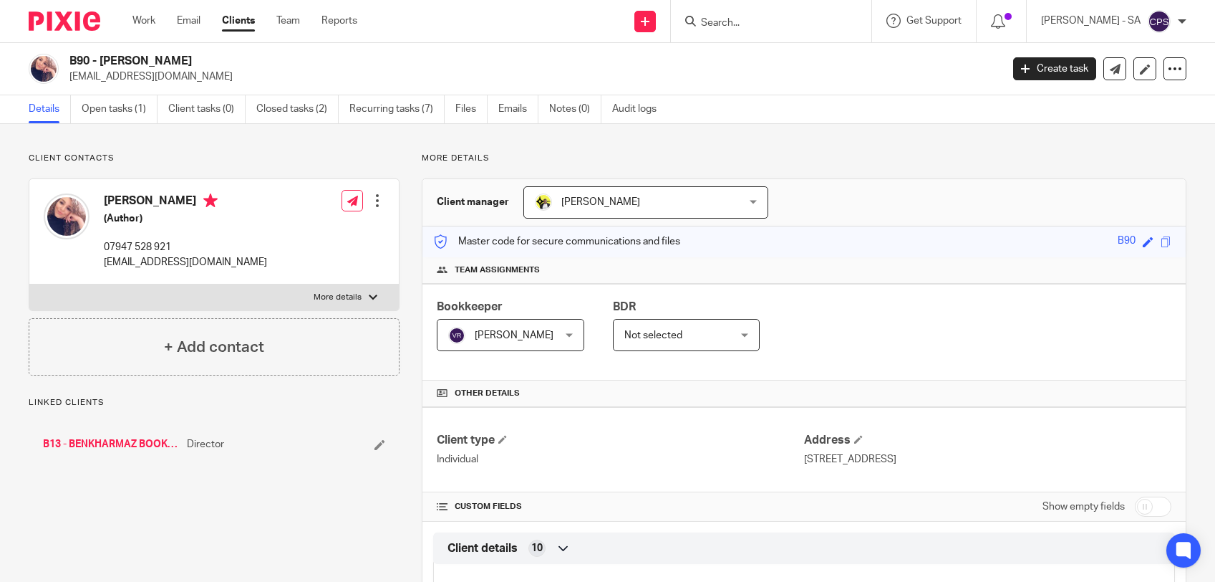 The width and height of the screenshot is (1215, 582). Describe the element at coordinates (1127, 241) in the screenshot. I see `div: B90` at that location.